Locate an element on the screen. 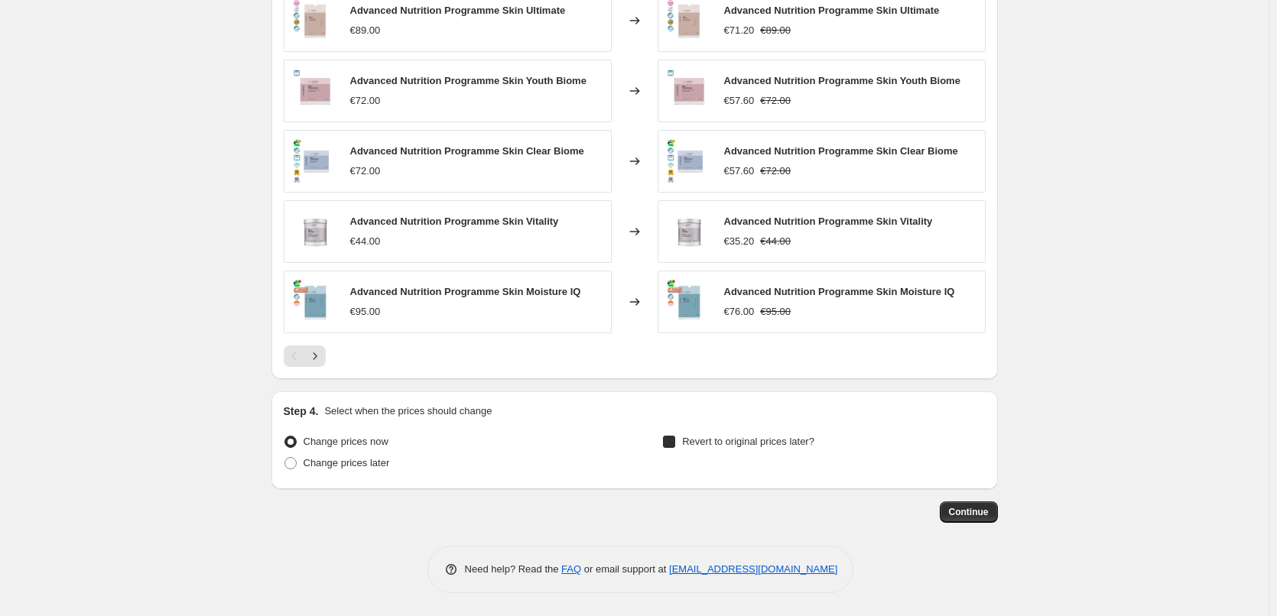  span: €71.20 is located at coordinates (739, 30).